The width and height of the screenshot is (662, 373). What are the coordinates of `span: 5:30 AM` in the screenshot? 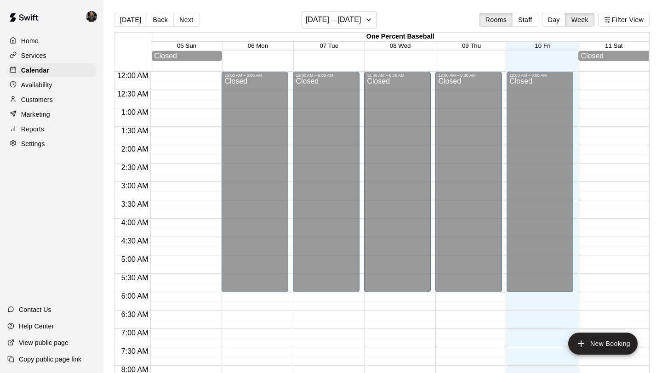 It's located at (135, 278).